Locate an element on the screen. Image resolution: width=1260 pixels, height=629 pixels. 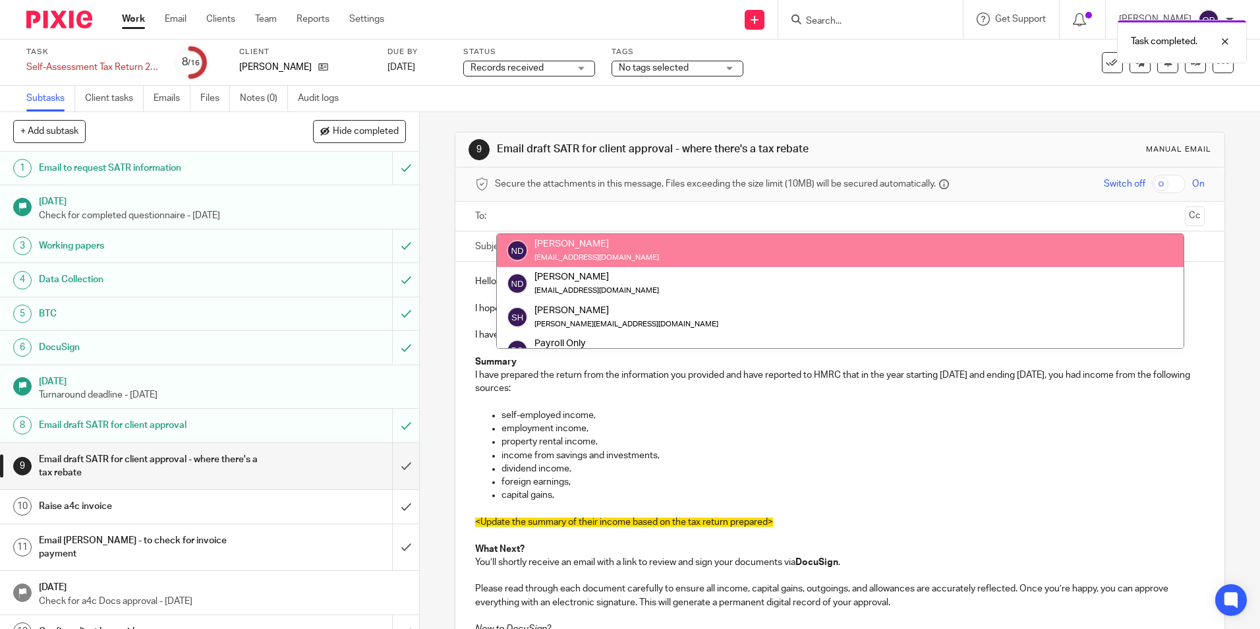
label: Subject: is located at coordinates (492, 246).